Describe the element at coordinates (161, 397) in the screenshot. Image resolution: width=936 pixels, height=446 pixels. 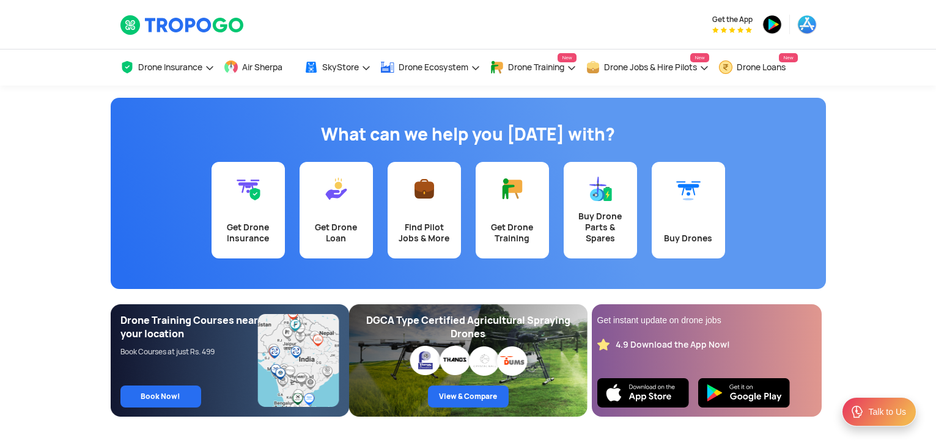
I see `a: Book Now!` at that location.